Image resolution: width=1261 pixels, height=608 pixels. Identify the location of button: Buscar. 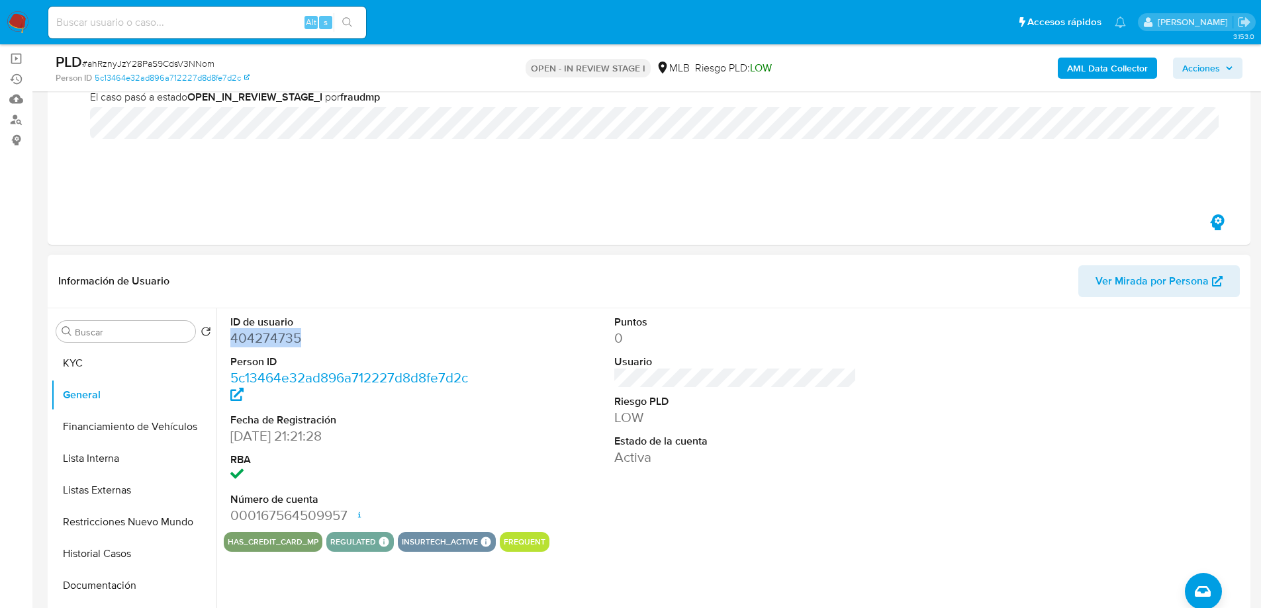
(67, 332).